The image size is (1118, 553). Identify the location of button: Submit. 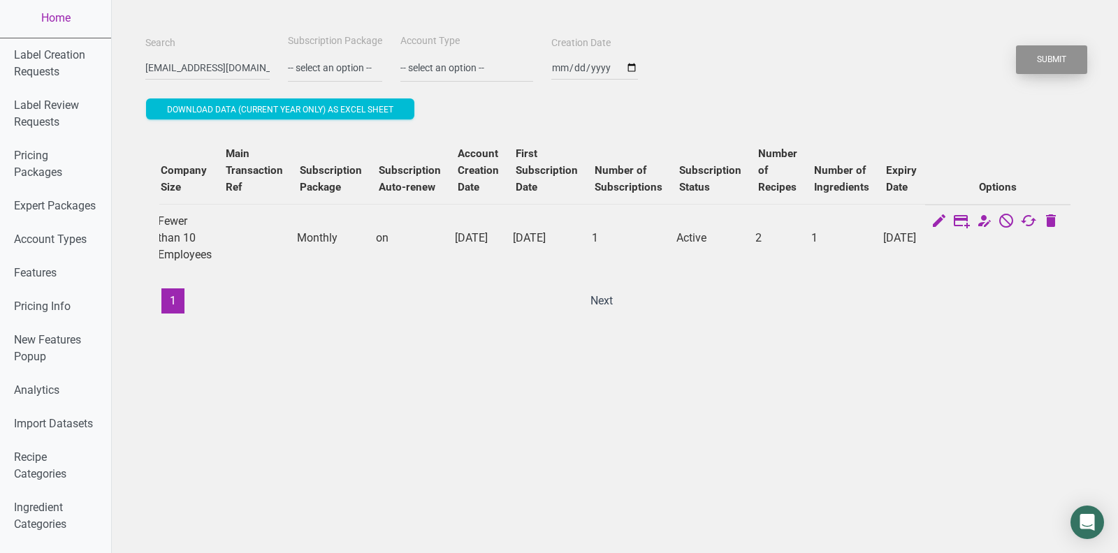
(1052, 59).